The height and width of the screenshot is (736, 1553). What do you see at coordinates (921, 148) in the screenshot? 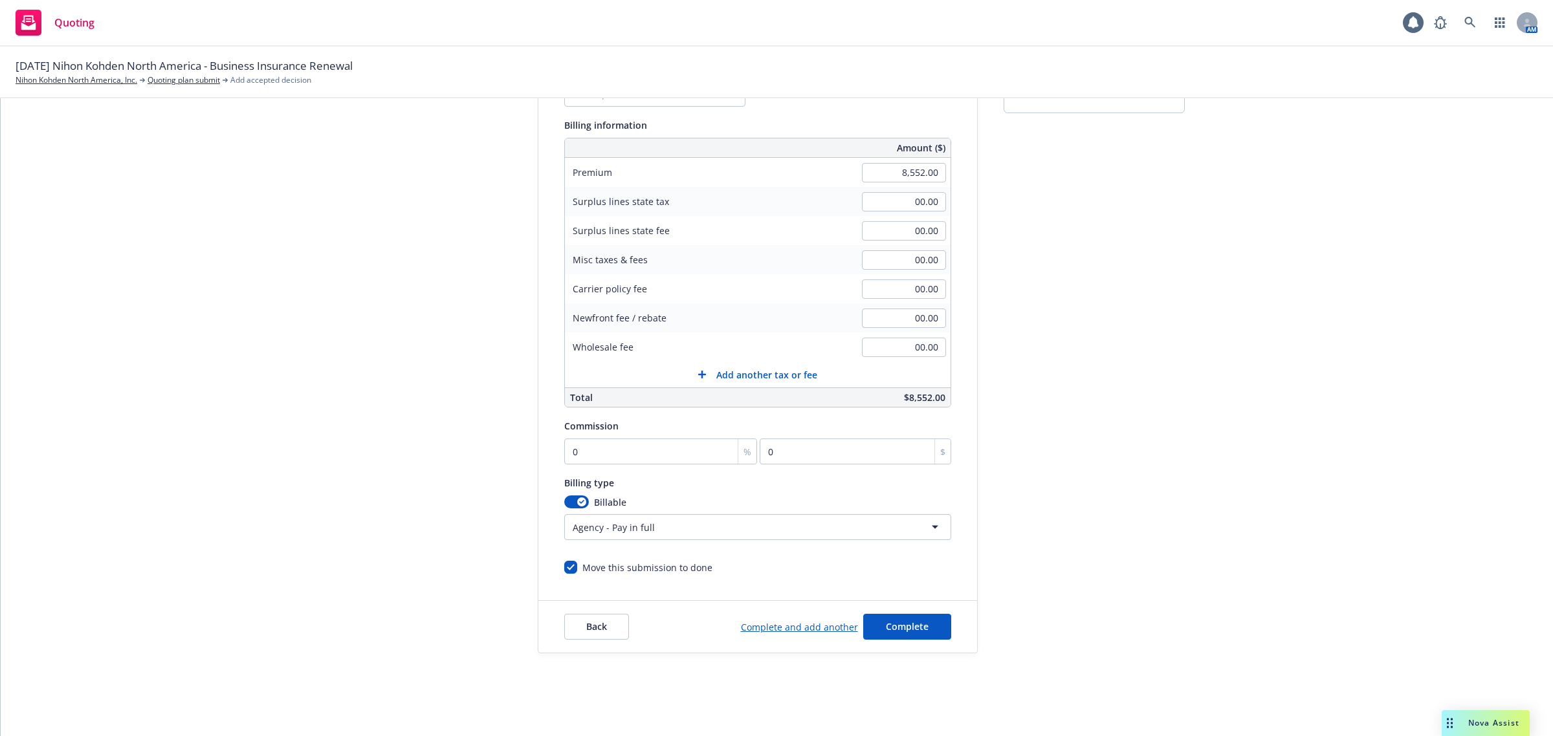
I see `span: Amount ($)` at bounding box center [921, 148].